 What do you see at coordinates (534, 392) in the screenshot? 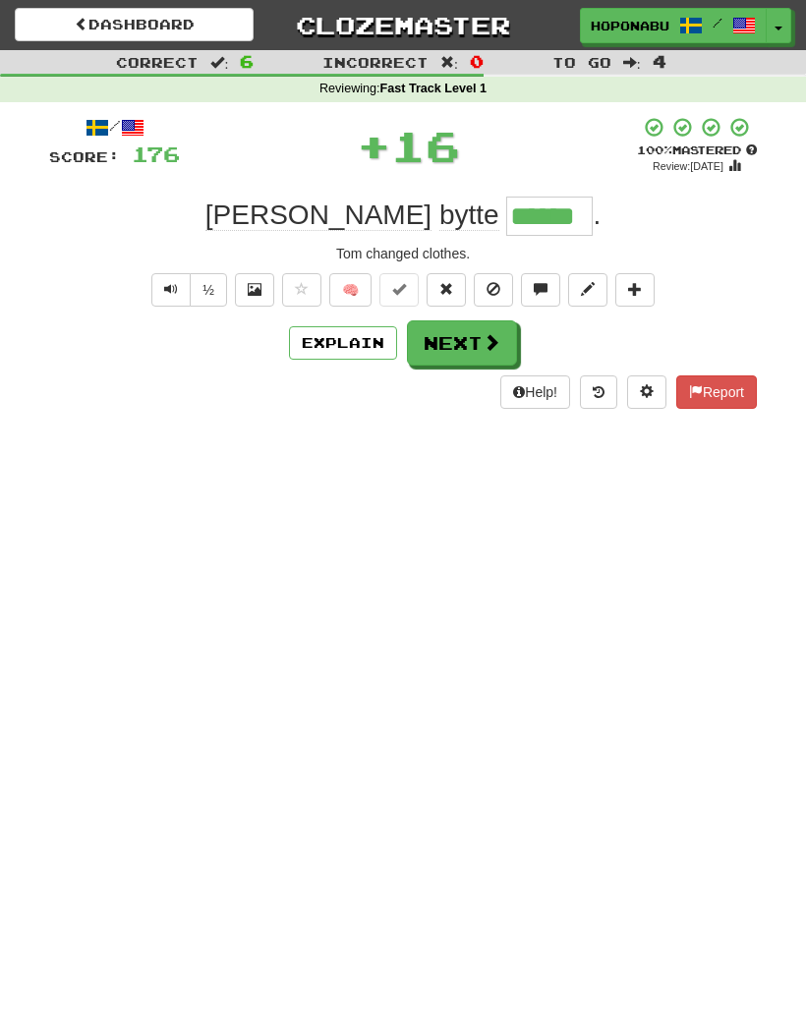
I see `button: Help!` at bounding box center [534, 392].